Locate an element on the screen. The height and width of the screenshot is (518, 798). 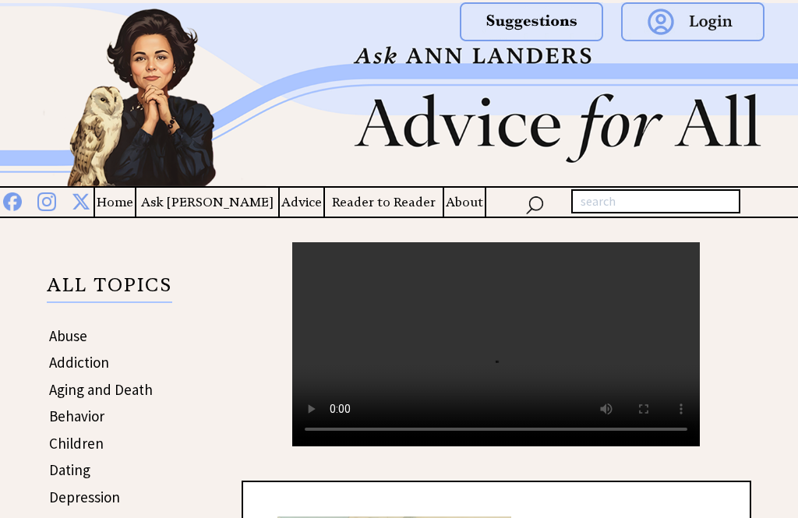
h4: Home is located at coordinates (115, 202).